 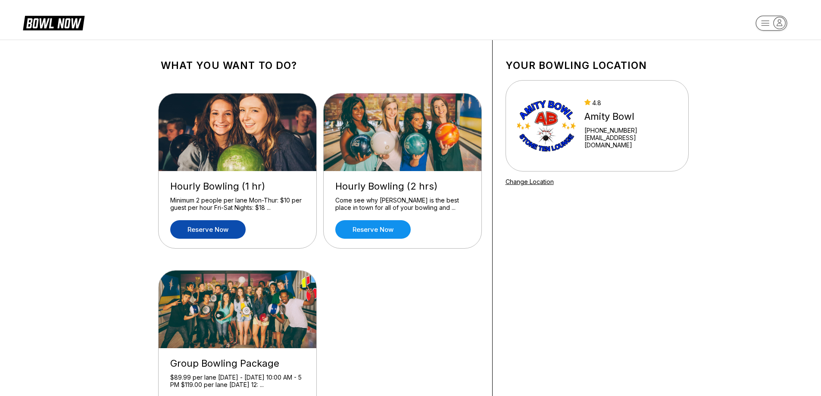 What do you see at coordinates (529, 181) in the screenshot?
I see `a: Change Location` at bounding box center [529, 181].